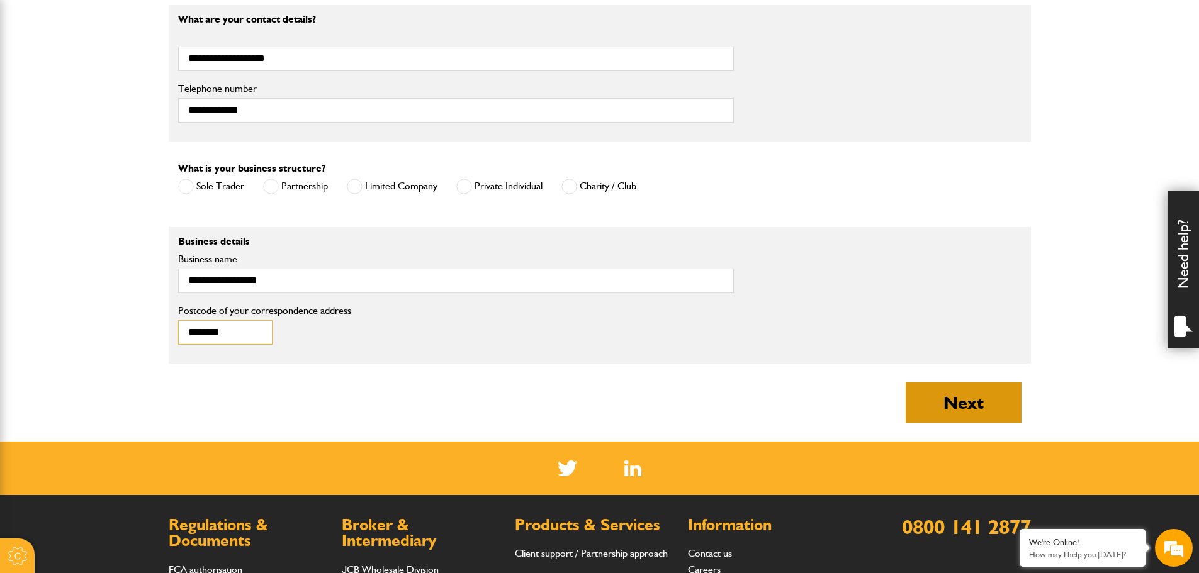  I want to click on input: Enter your phone number, so click(123, 205).